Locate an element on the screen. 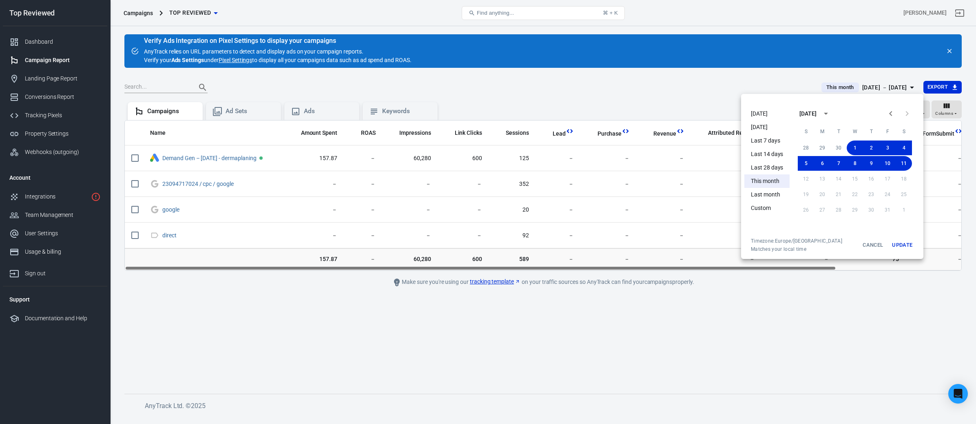 The image size is (976, 424). button: 2 is located at coordinates (872, 148).